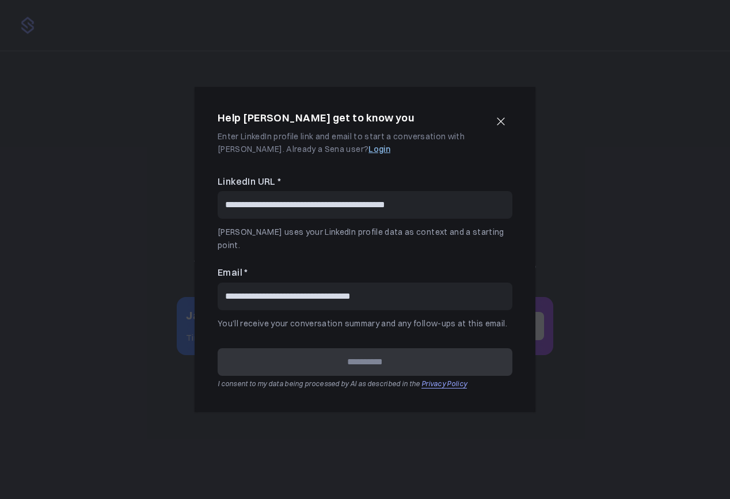 The width and height of the screenshot is (730, 499). What do you see at coordinates (365, 323) in the screenshot?
I see `p: You’ll receive your conversation summary and any follow-ups at this email.` at bounding box center [365, 323].